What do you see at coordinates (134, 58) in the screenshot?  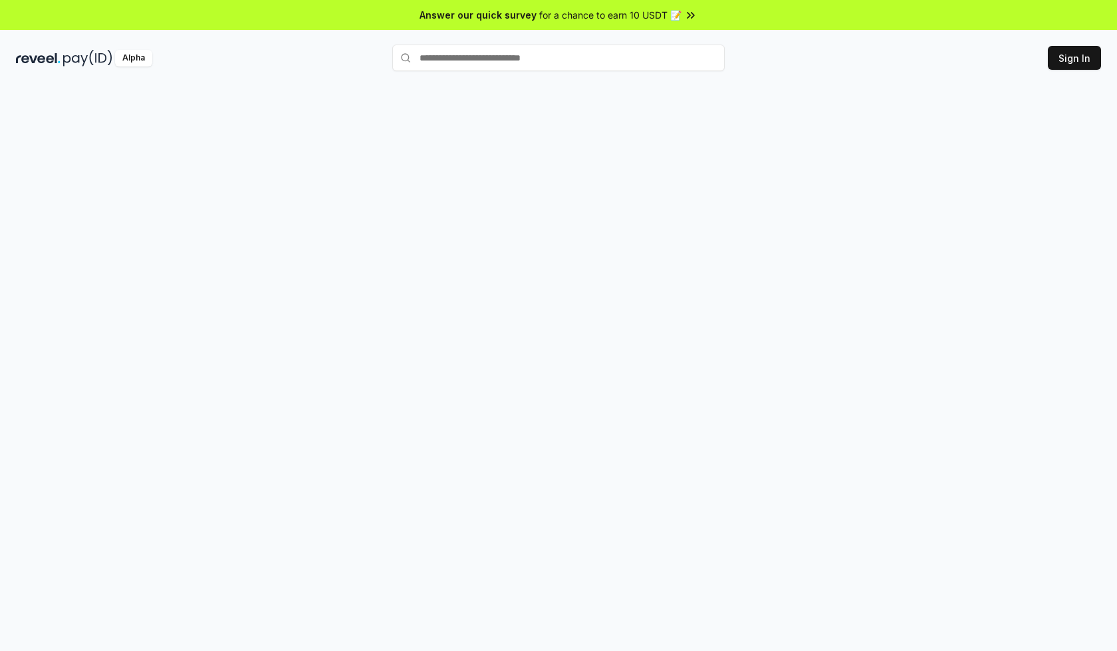 I see `div: Alpha` at bounding box center [134, 58].